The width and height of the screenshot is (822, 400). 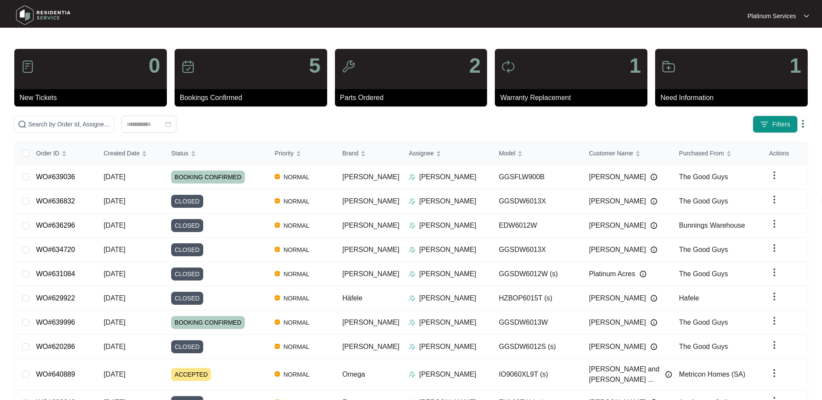 I want to click on span: Purchased From, so click(x=701, y=153).